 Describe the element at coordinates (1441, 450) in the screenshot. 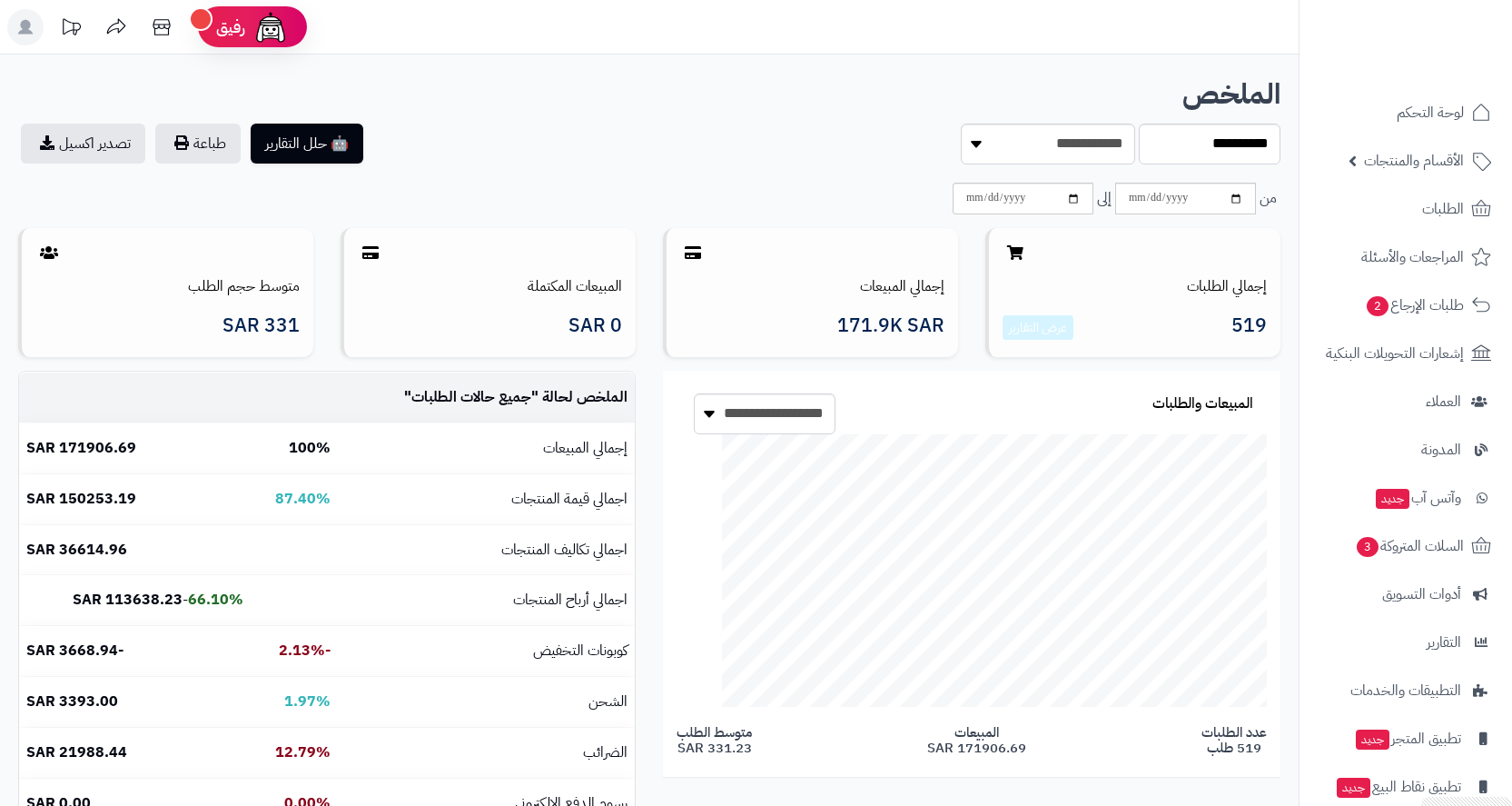

I see `span: المدونة` at that location.